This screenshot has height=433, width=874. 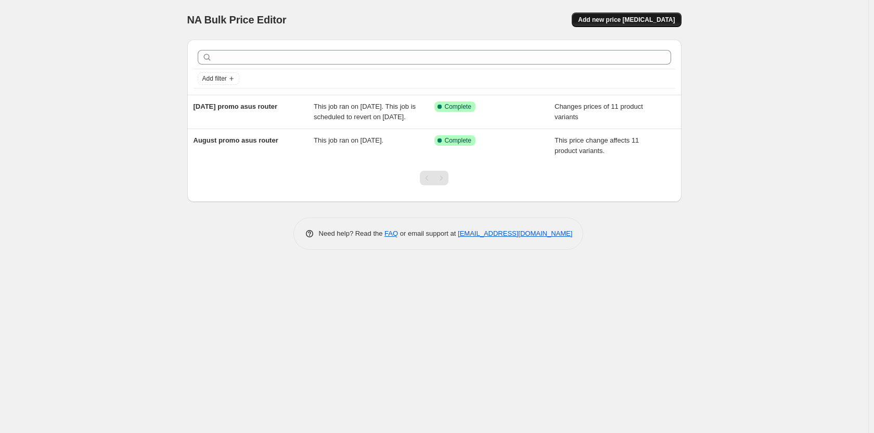 What do you see at coordinates (391, 233) in the screenshot?
I see `a: FAQ` at bounding box center [391, 233].